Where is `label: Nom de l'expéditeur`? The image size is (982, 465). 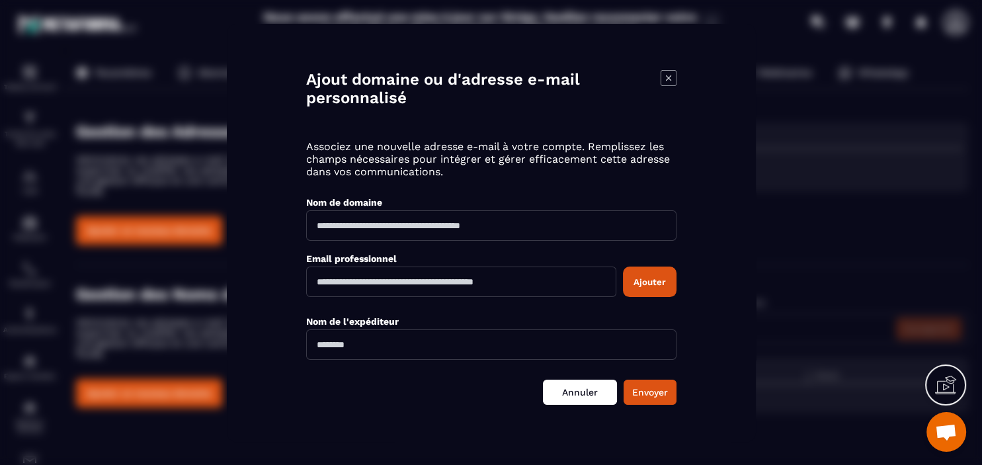 label: Nom de l'expéditeur is located at coordinates (352, 321).